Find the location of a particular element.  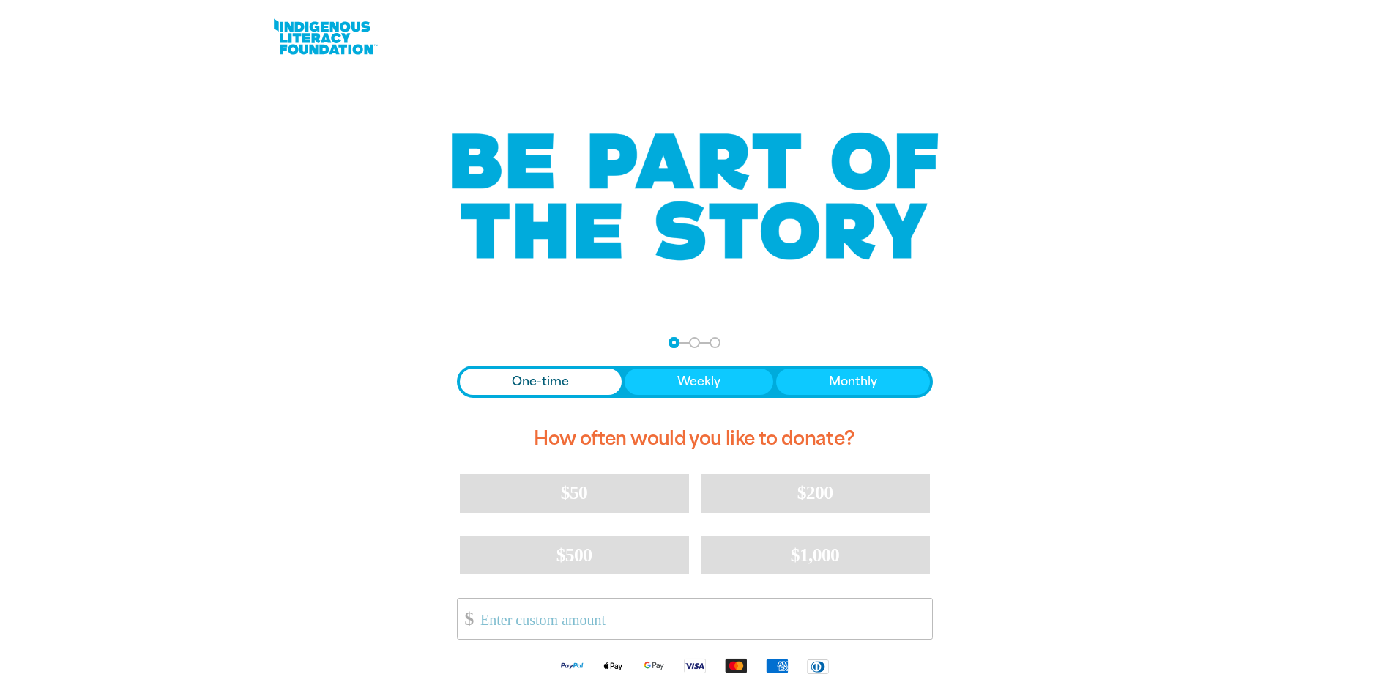

button: Navigate to step 3 of 3 to enter your payment details is located at coordinates (715, 342).